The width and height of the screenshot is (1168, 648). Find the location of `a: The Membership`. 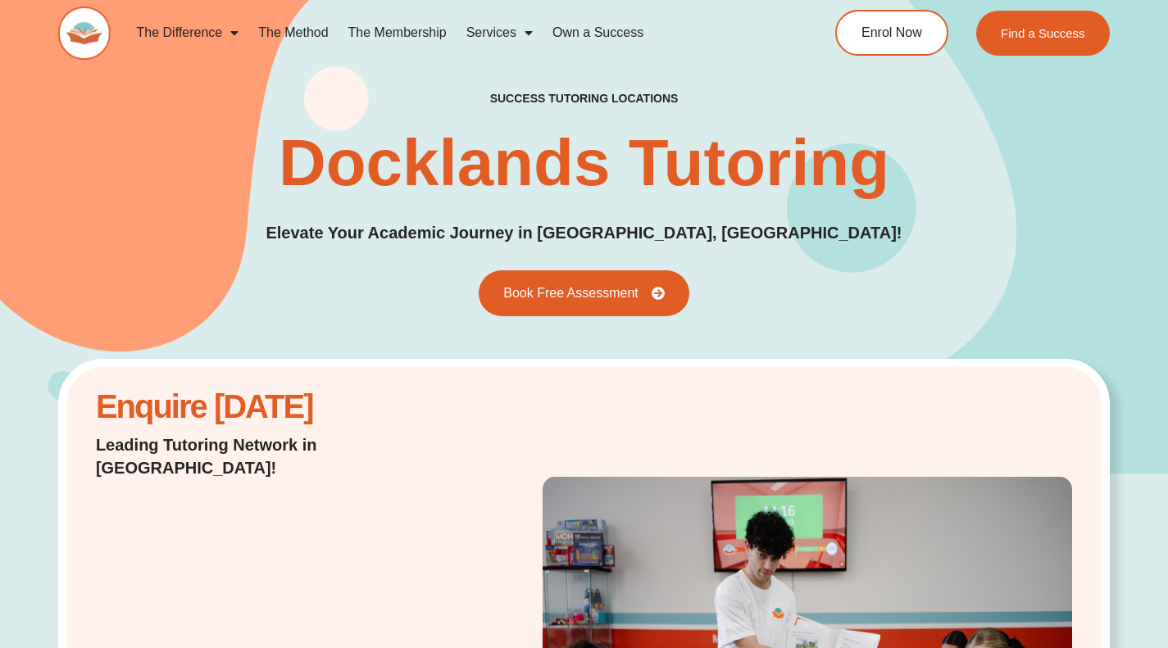

a: The Membership is located at coordinates (398, 33).